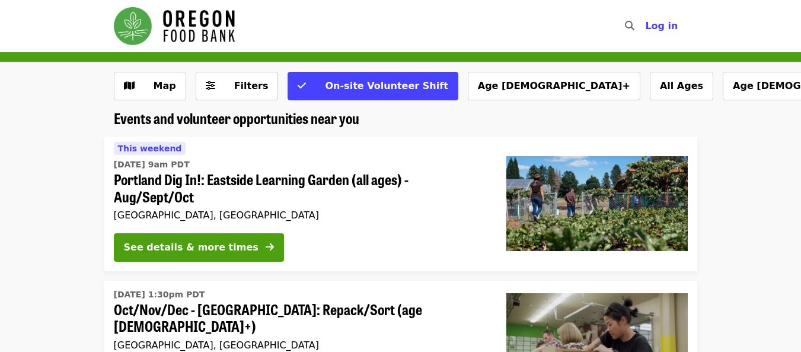 The width and height of the screenshot is (801, 352). Describe the element at coordinates (150, 86) in the screenshot. I see `button: Show map view` at that location.